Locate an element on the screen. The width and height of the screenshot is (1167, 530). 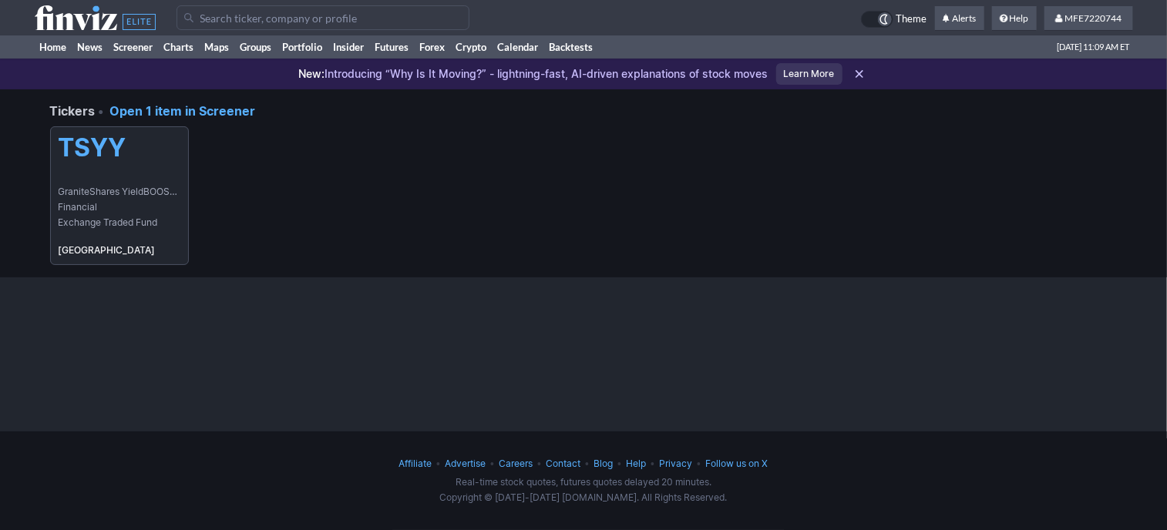
a: Learn More is located at coordinates (809, 74).